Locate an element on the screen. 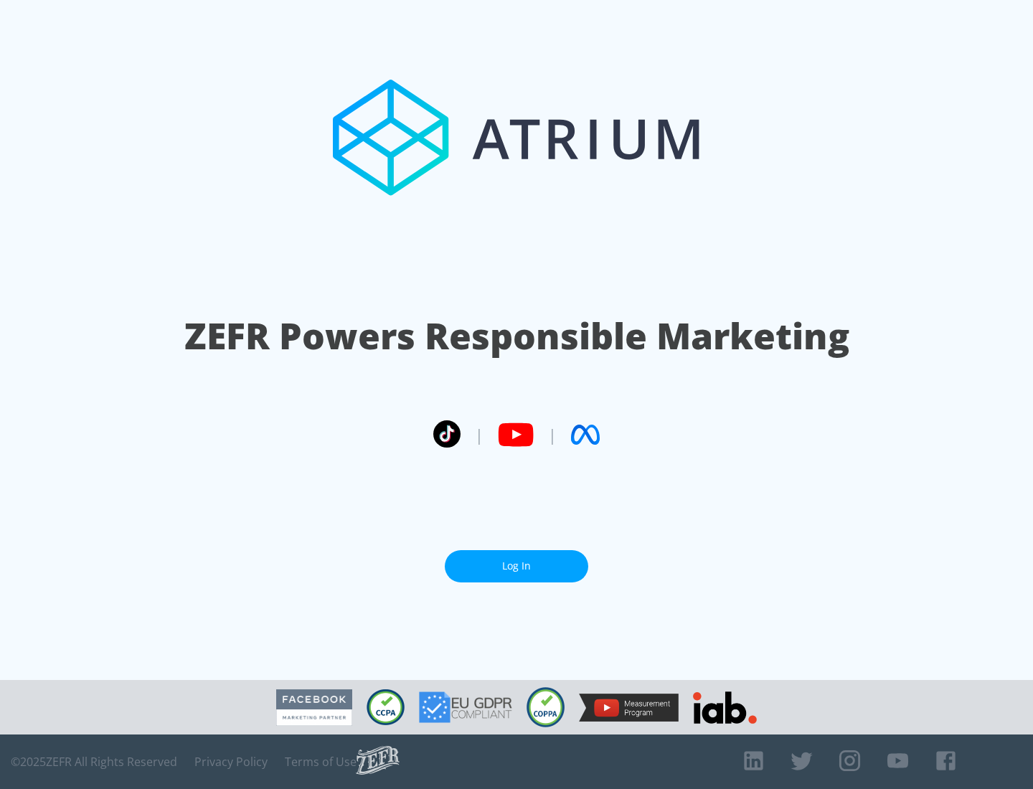 The width and height of the screenshot is (1033, 789). img: GDPR Compliant is located at coordinates (465, 707).